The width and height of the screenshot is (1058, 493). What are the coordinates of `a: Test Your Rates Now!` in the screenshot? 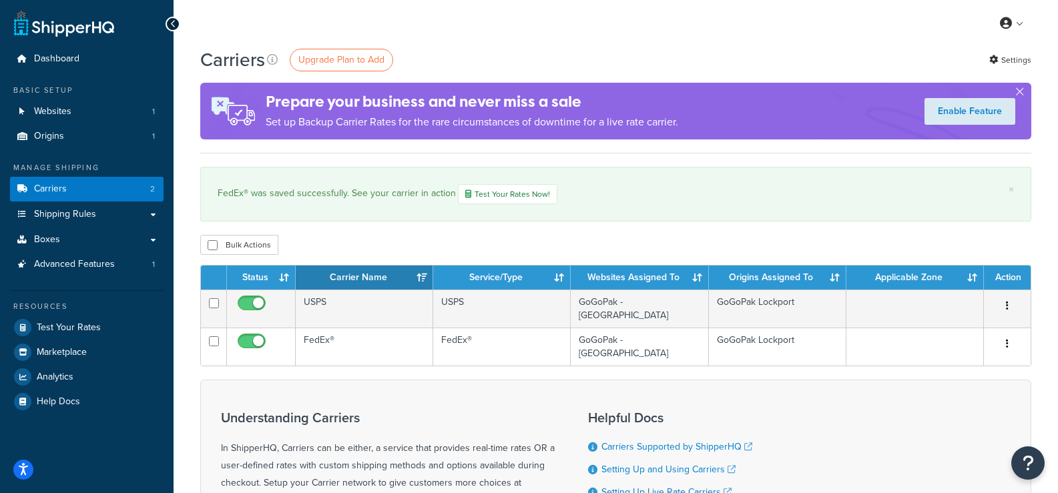 It's located at (507, 194).